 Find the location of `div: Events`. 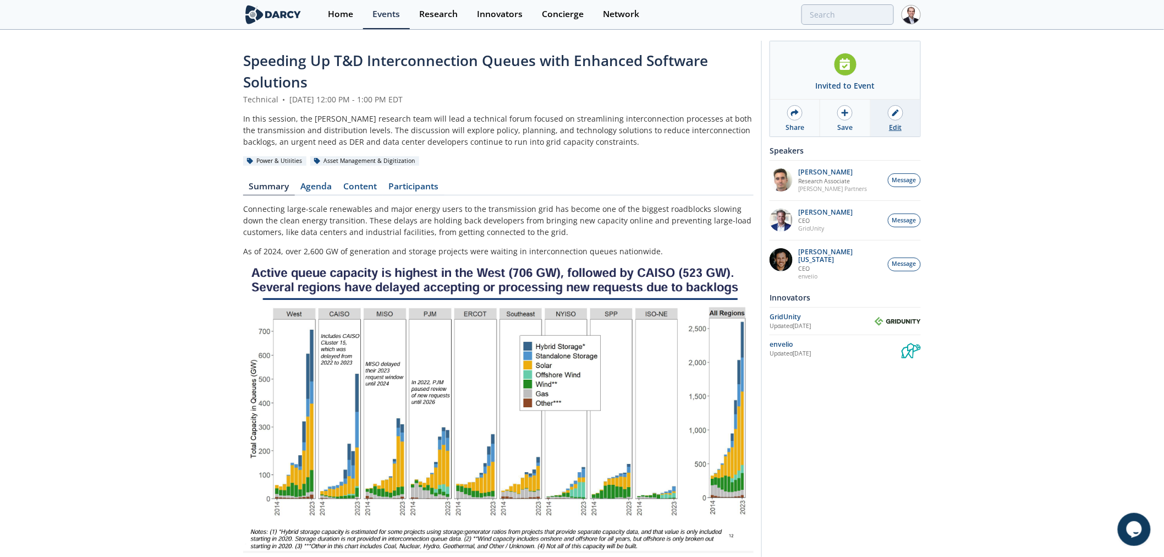

div: Events is located at coordinates (386, 14).